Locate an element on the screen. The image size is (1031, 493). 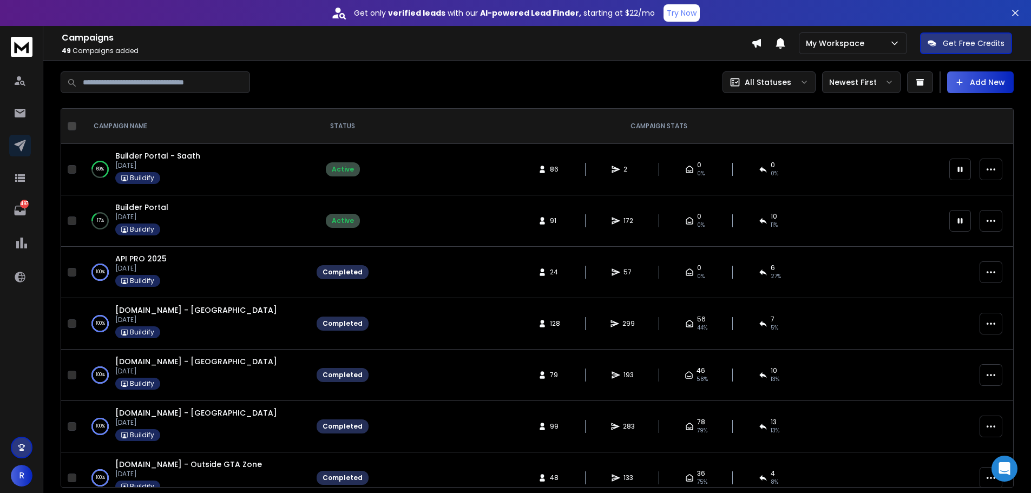
span: 283 is located at coordinates (629, 427).